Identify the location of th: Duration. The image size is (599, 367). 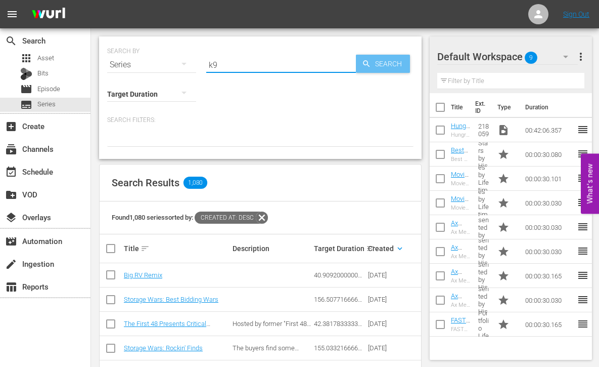
(550, 107).